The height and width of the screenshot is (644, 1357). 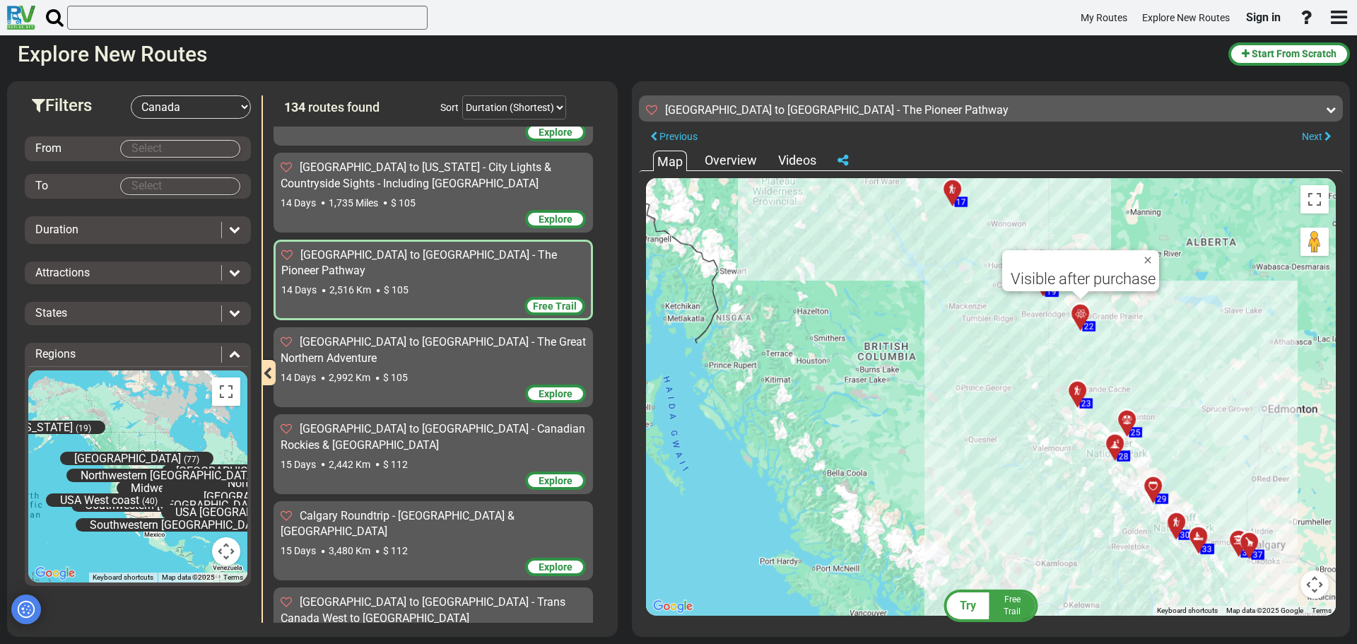 What do you see at coordinates (48, 148) in the screenshot?
I see `span: From` at bounding box center [48, 148].